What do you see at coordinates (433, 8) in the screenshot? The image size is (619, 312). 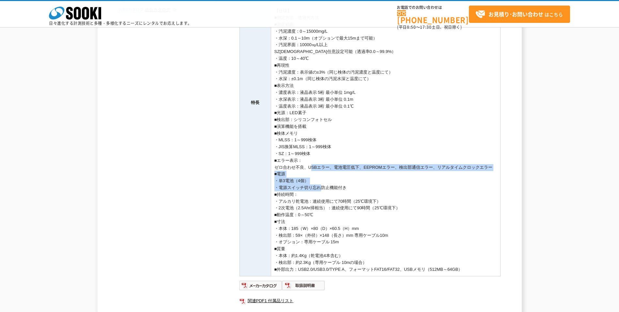 I see `span: お電話でのお問い合わせは` at bounding box center [433, 8].